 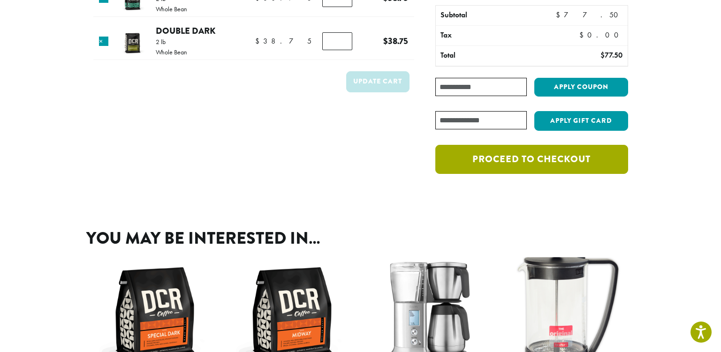 I want to click on a: Remove this item, so click(x=104, y=41).